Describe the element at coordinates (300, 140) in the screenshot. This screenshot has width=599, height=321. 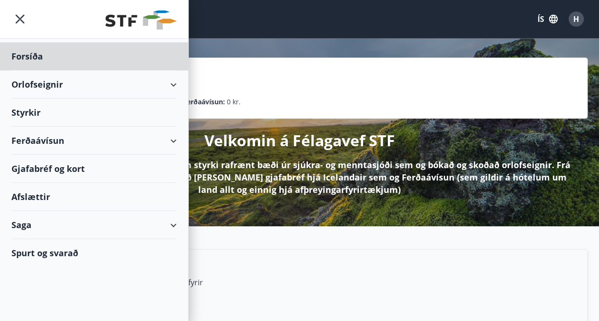
I see `p: Velkomin á Félagavef STF` at that location.